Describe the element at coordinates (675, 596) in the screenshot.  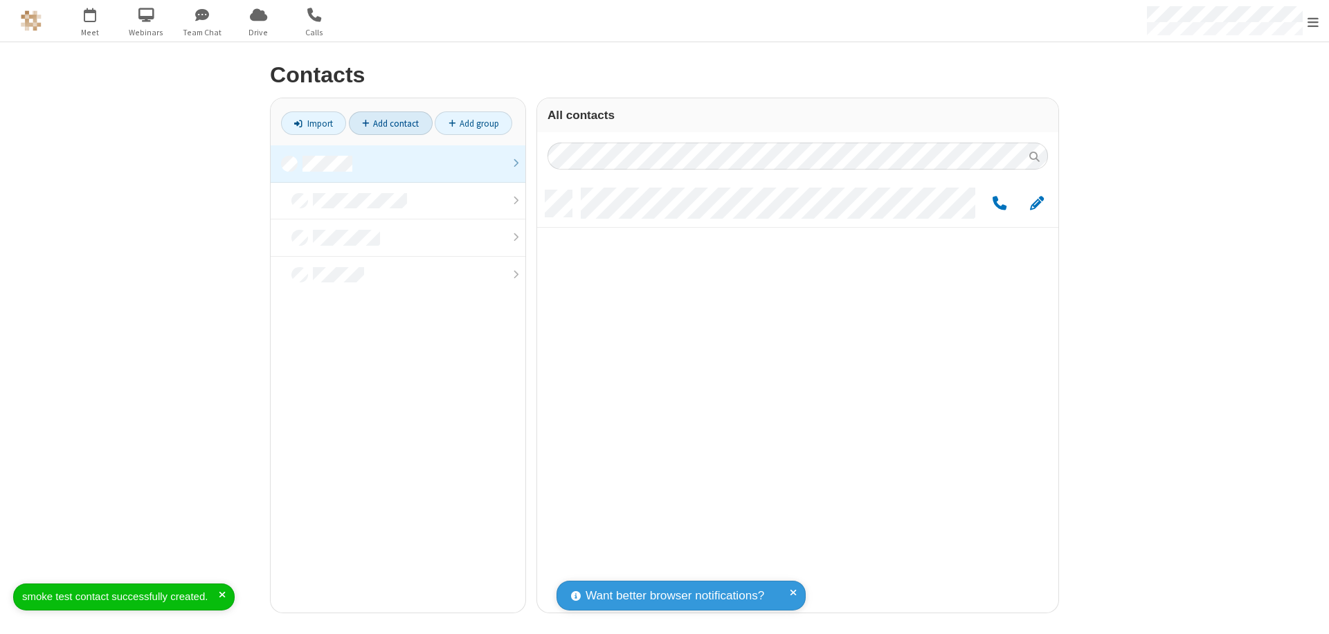
I see `span: Want better browser notifications?` at that location.